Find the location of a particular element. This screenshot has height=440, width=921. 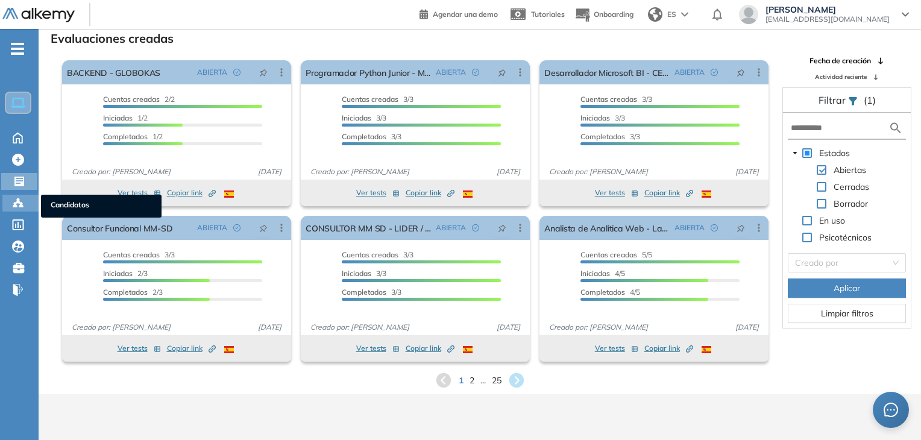

a: BACKEND - GLOBOKAS is located at coordinates (113, 72).